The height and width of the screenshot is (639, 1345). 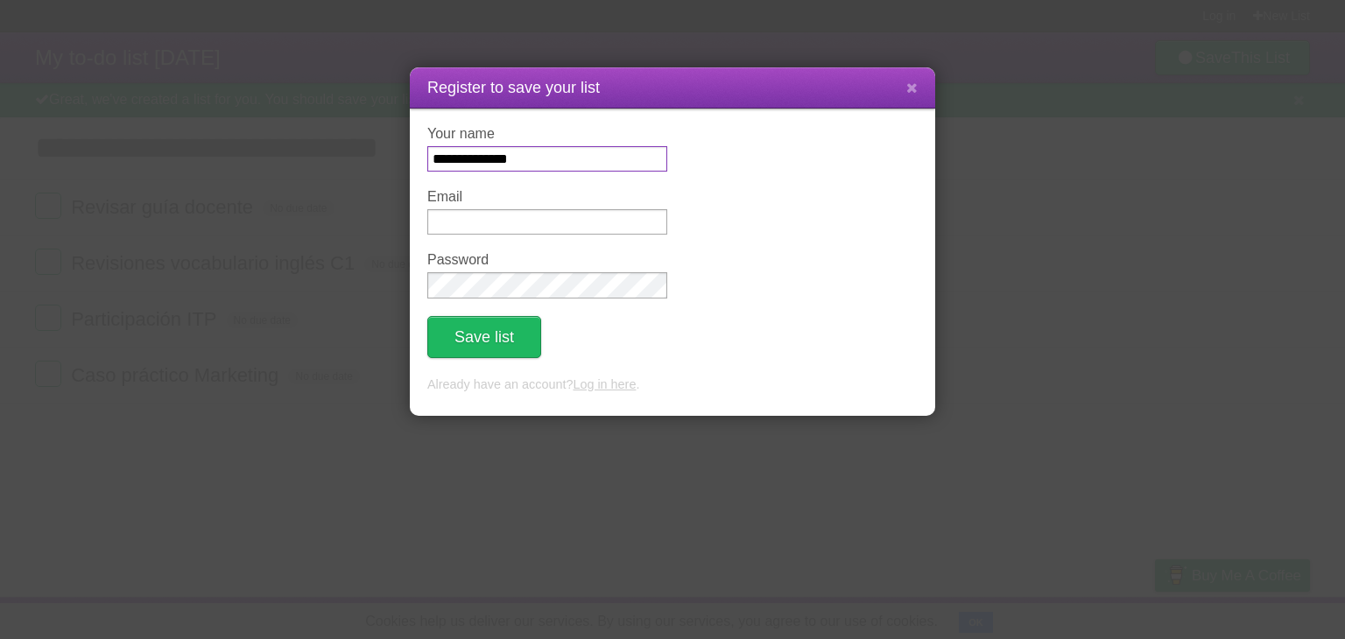 I want to click on a: Log in here, so click(x=604, y=384).